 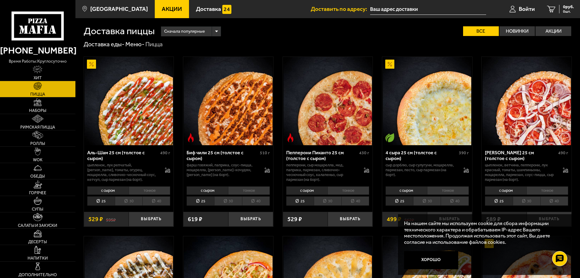 I want to click on a: Острое блюдоПепперони Пиканто 25 см (толстое с сыром), so click(x=328, y=101).